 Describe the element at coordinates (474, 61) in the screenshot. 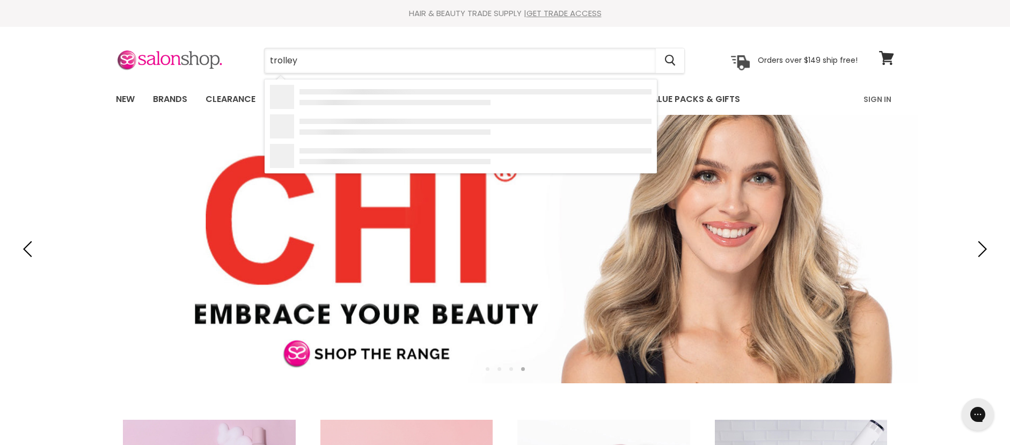

I see `form: Product` at that location.